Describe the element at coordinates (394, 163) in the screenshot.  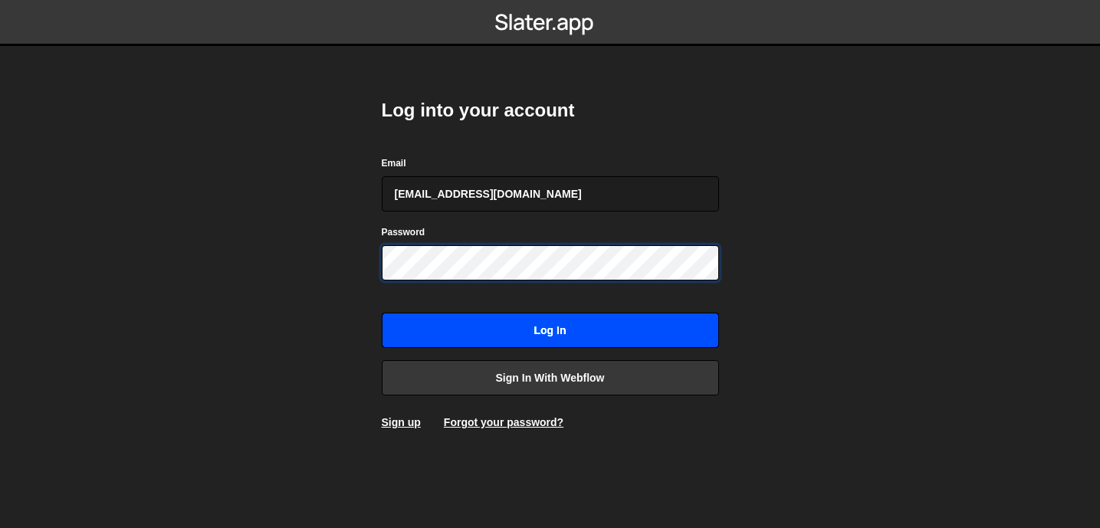
I see `label: Email` at that location.